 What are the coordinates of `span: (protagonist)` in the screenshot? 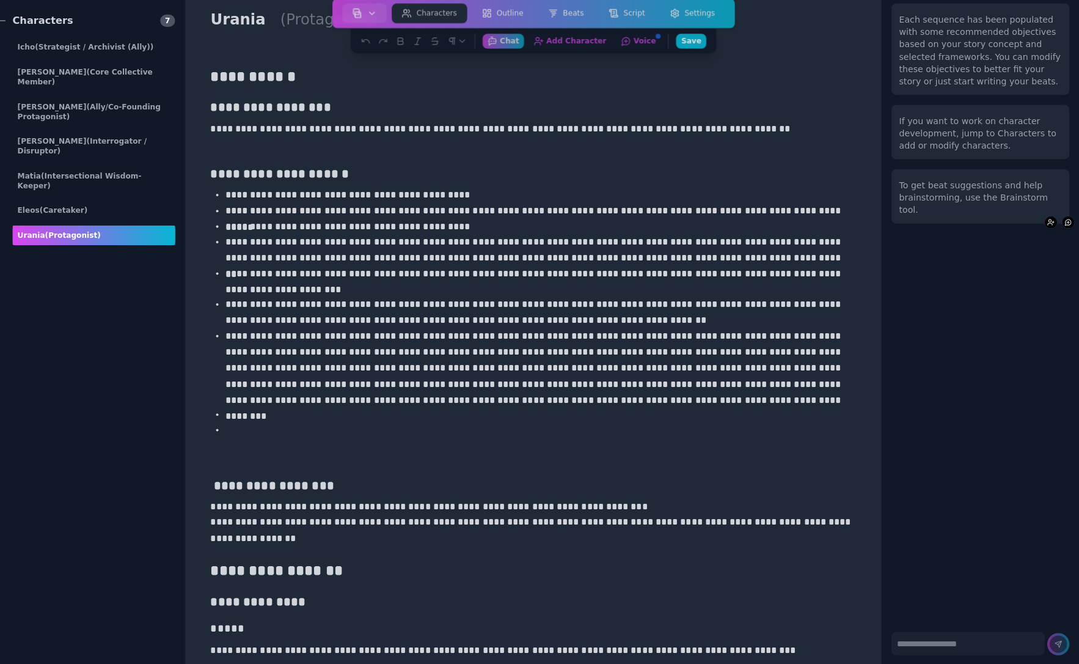 It's located at (84, 239).